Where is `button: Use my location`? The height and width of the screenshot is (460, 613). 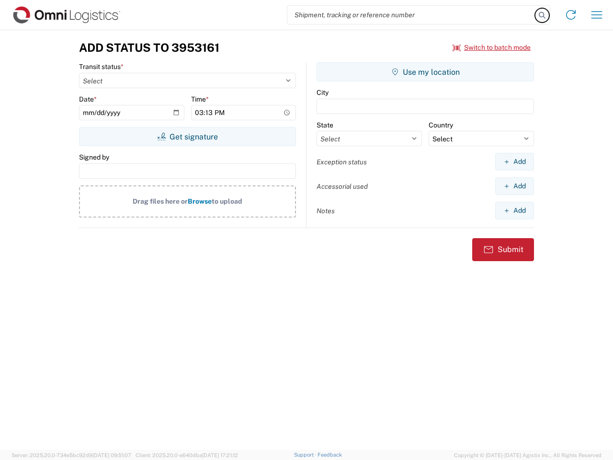
button: Use my location is located at coordinates (425, 72).